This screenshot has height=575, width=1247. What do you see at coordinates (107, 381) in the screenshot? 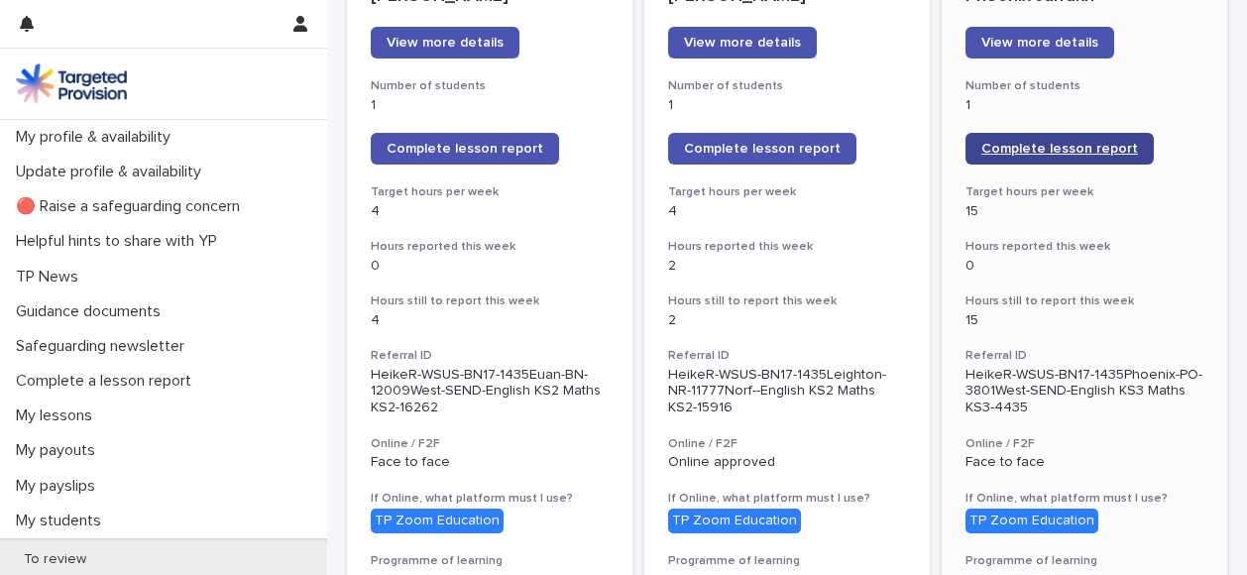
I see `p: Complete a lesson report` at bounding box center [107, 381].